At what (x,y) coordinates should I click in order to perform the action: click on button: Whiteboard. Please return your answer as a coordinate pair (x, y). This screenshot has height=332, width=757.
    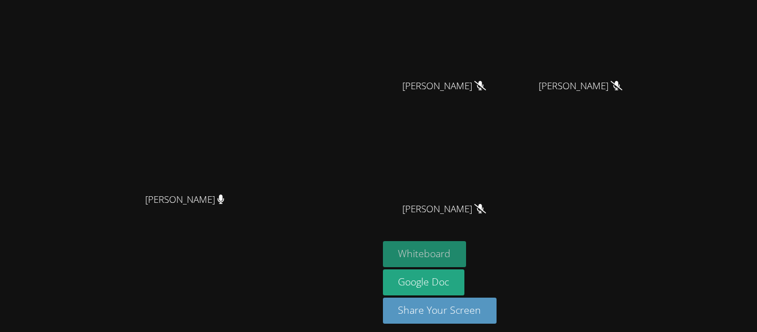
    Looking at the image, I should click on (425, 254).